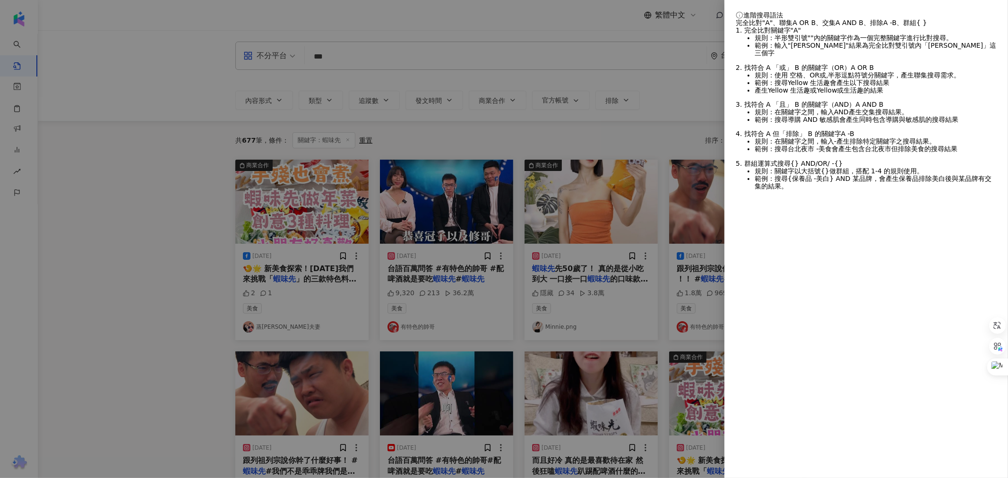  What do you see at coordinates (866, 68) in the screenshot?
I see `div: 2. 找符合 A 「或」 B 的關鍵字（OR）` at bounding box center [866, 68].